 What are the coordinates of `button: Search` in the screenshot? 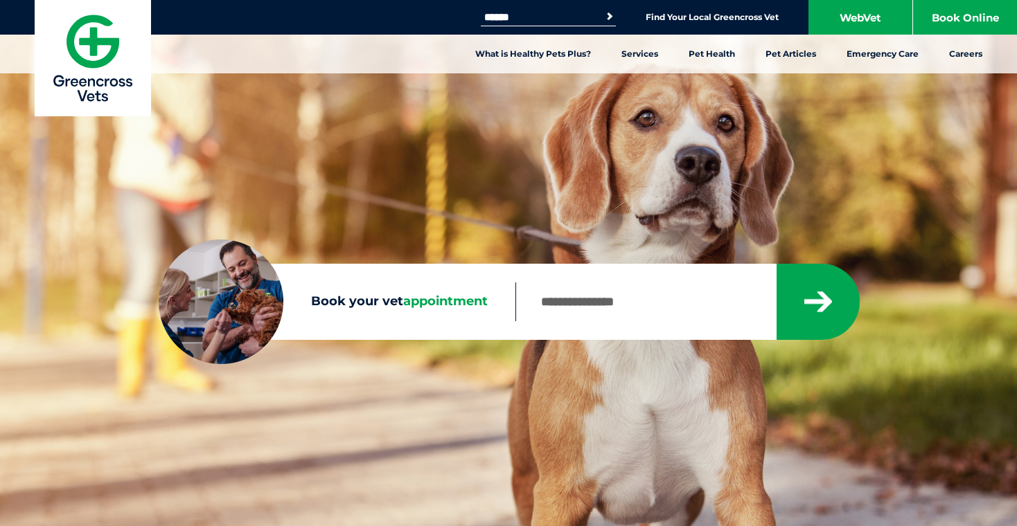 It's located at (609, 17).